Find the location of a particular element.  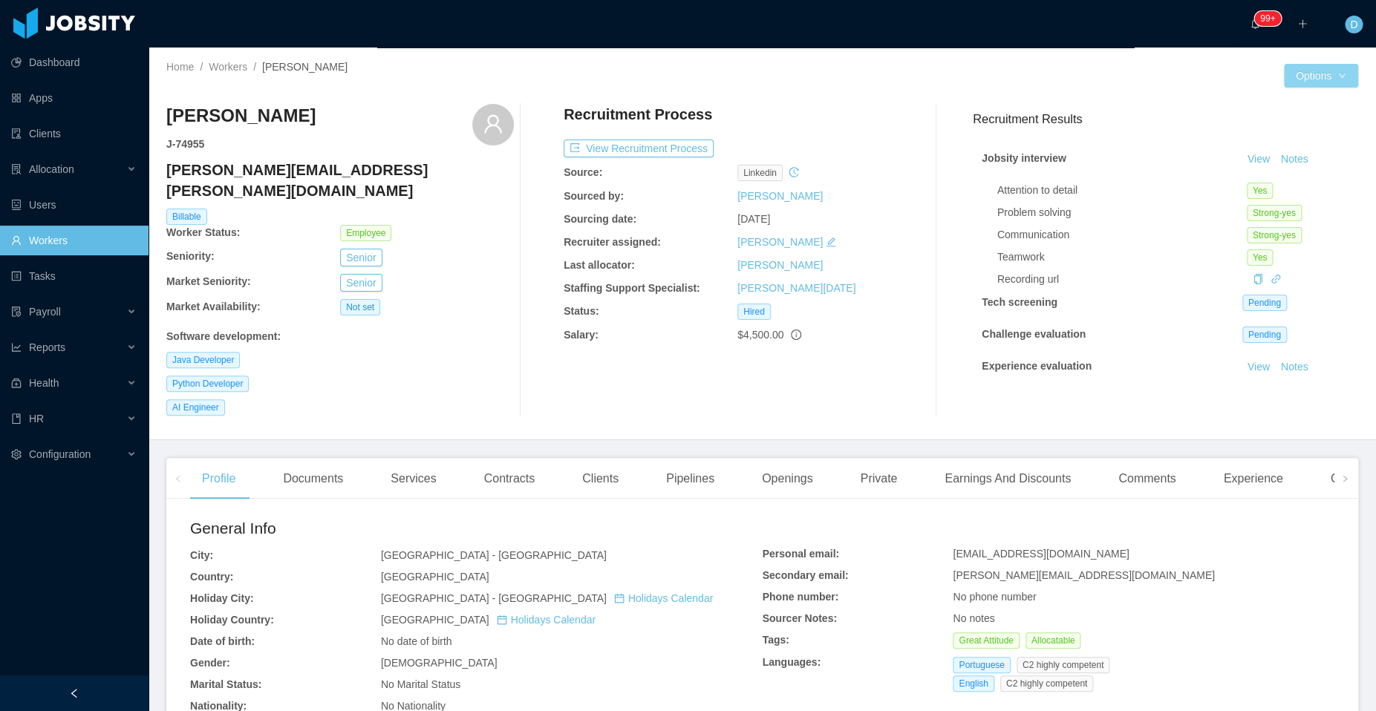

b: Tags: is located at coordinates (776, 640).